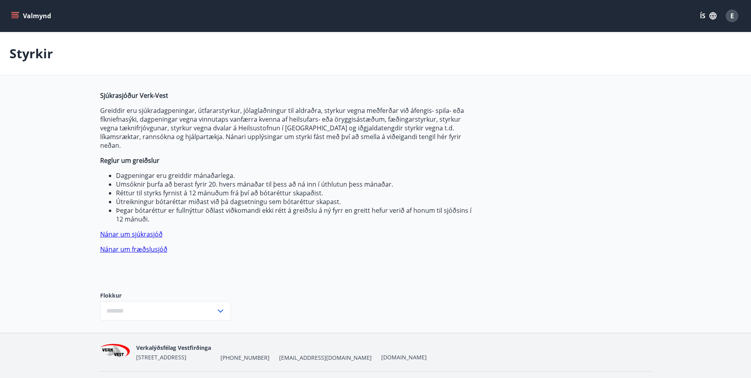 The image size is (751, 378). I want to click on li: Réttur til styrks fyrnist á 12 mánuðum frá því að bótaréttur skapaðist., so click(295, 193).